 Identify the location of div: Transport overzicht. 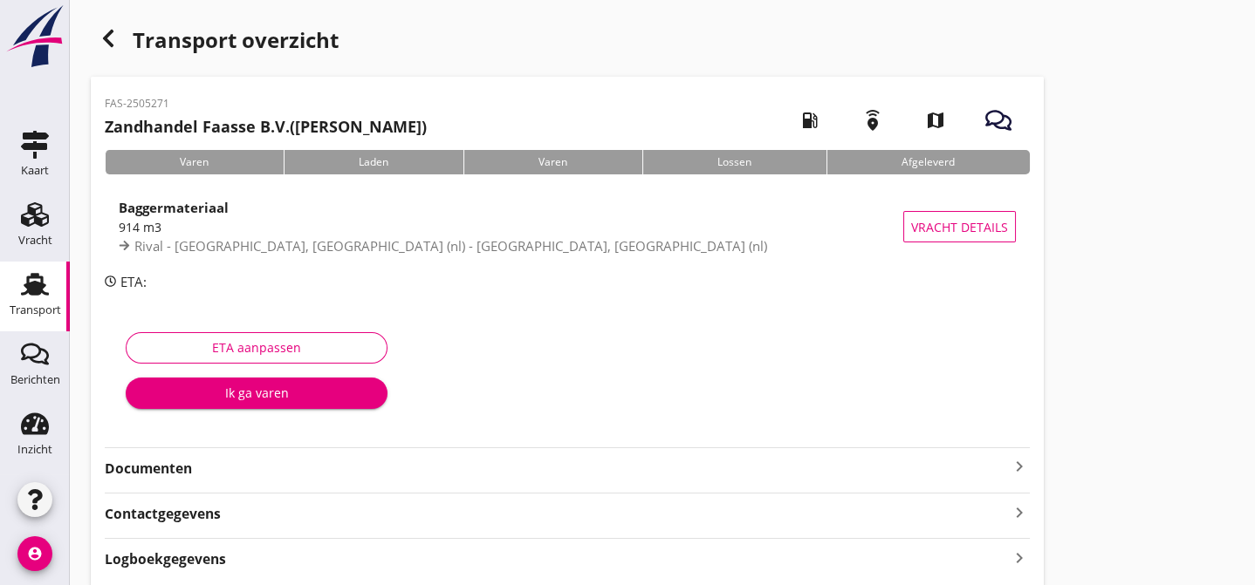
(567, 42).